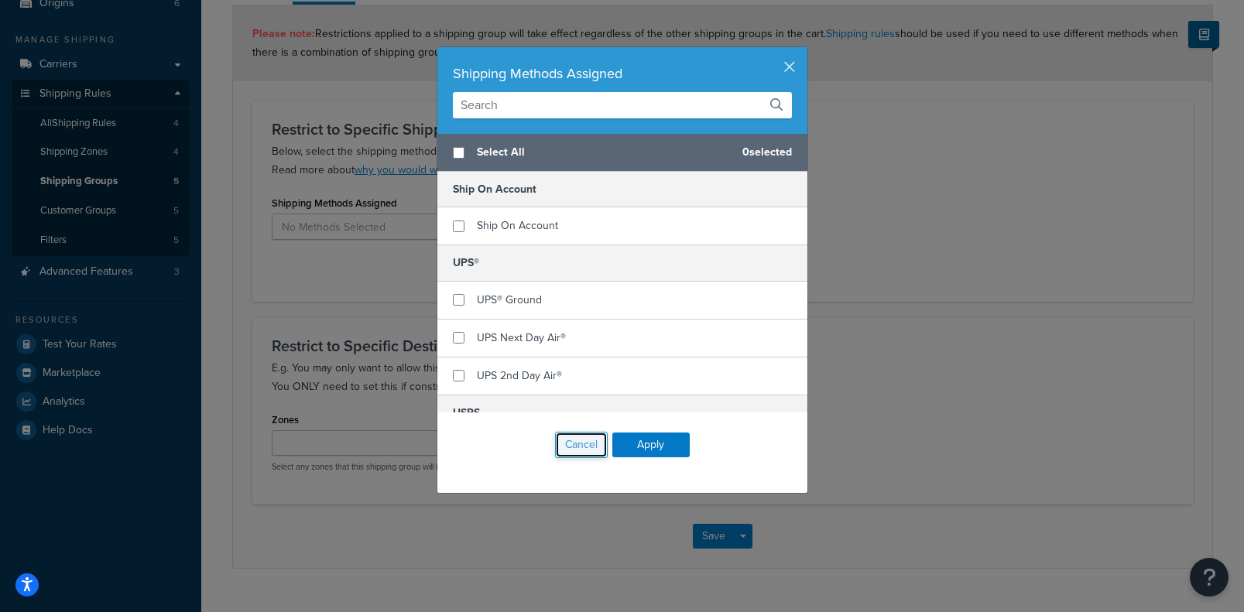  Describe the element at coordinates (622, 262) in the screenshot. I see `h5: UPS®` at that location.